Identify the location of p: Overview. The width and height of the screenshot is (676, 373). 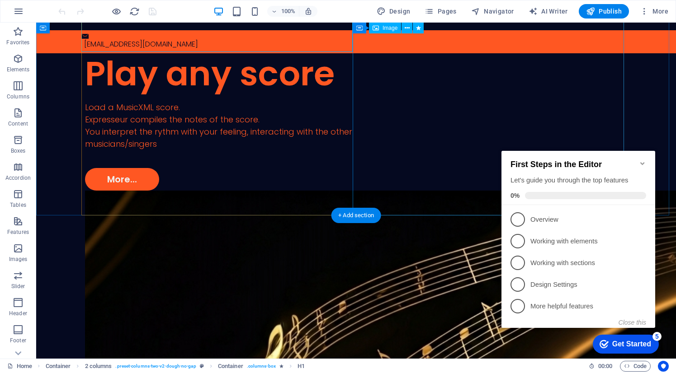
(87, 82).